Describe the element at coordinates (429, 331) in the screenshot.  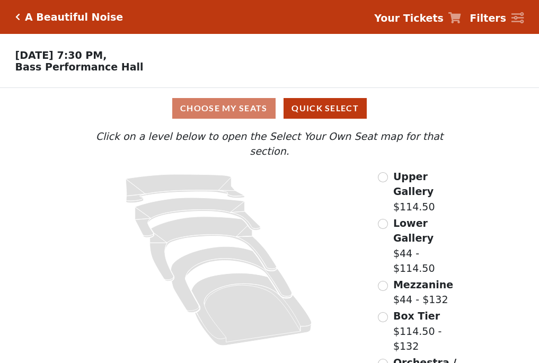
I see `label: $114.50 - $132` at that location.